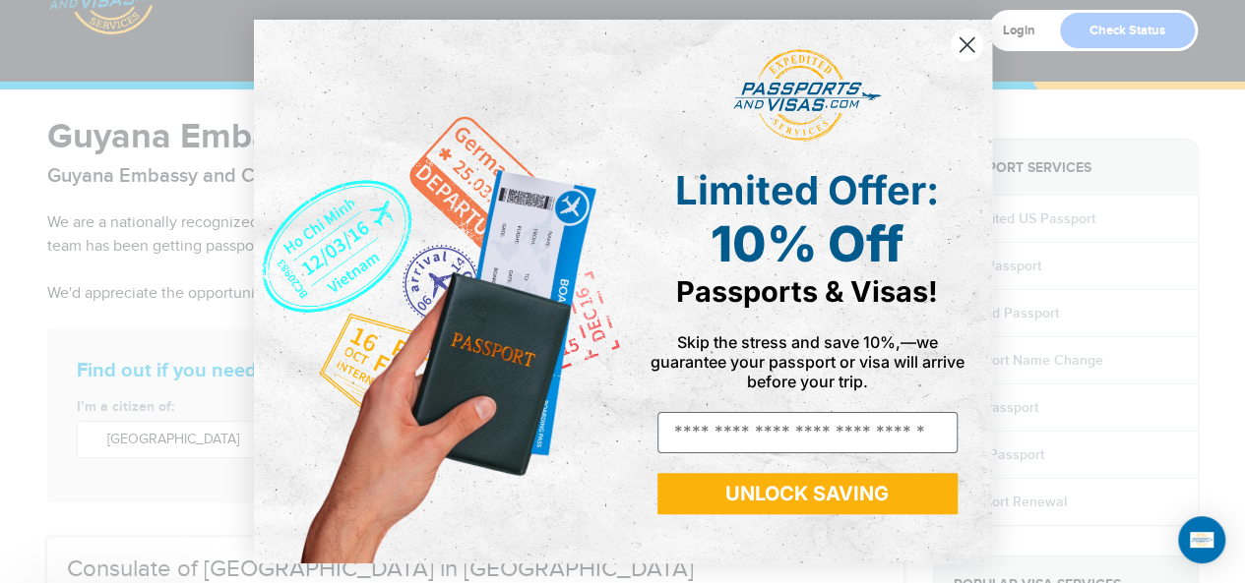 The height and width of the screenshot is (583, 1245). What do you see at coordinates (966, 44) in the screenshot?
I see `button: Close dialog` at bounding box center [966, 44].